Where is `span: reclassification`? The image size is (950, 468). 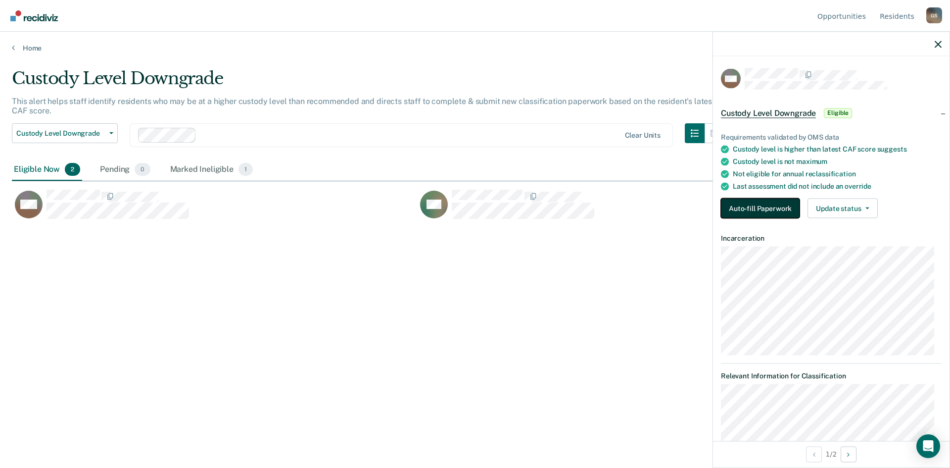 span: reclassification is located at coordinates (831, 174).